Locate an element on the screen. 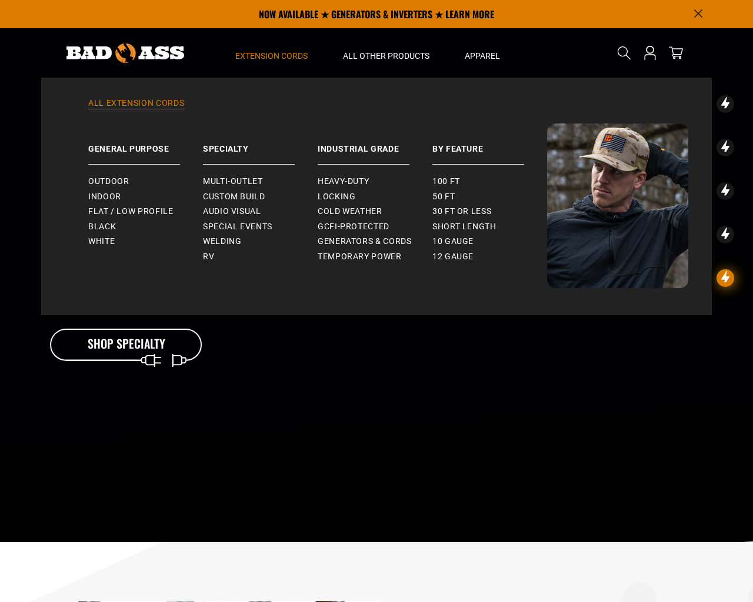 The image size is (753, 602). a: General Purpose is located at coordinates (145, 144).